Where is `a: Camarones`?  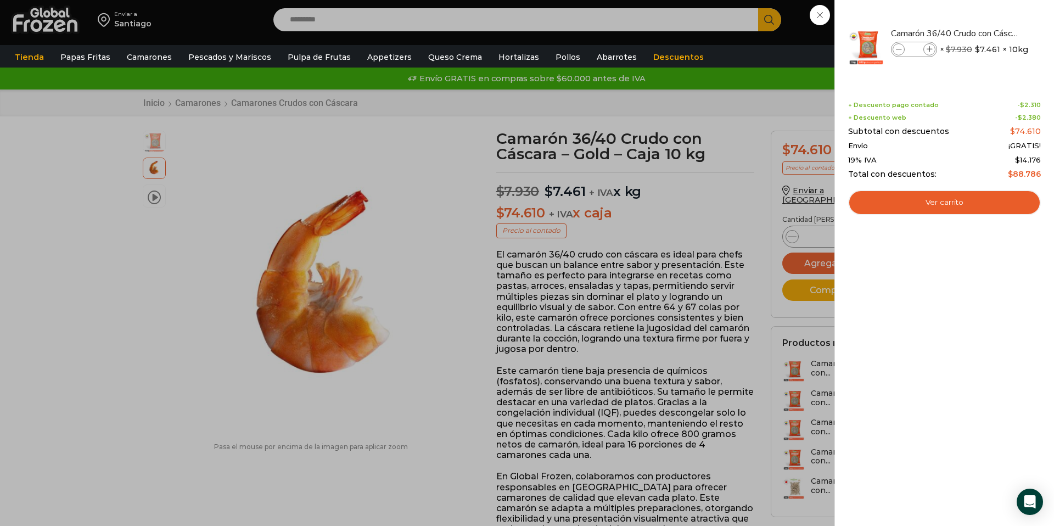 a: Camarones is located at coordinates (149, 57).